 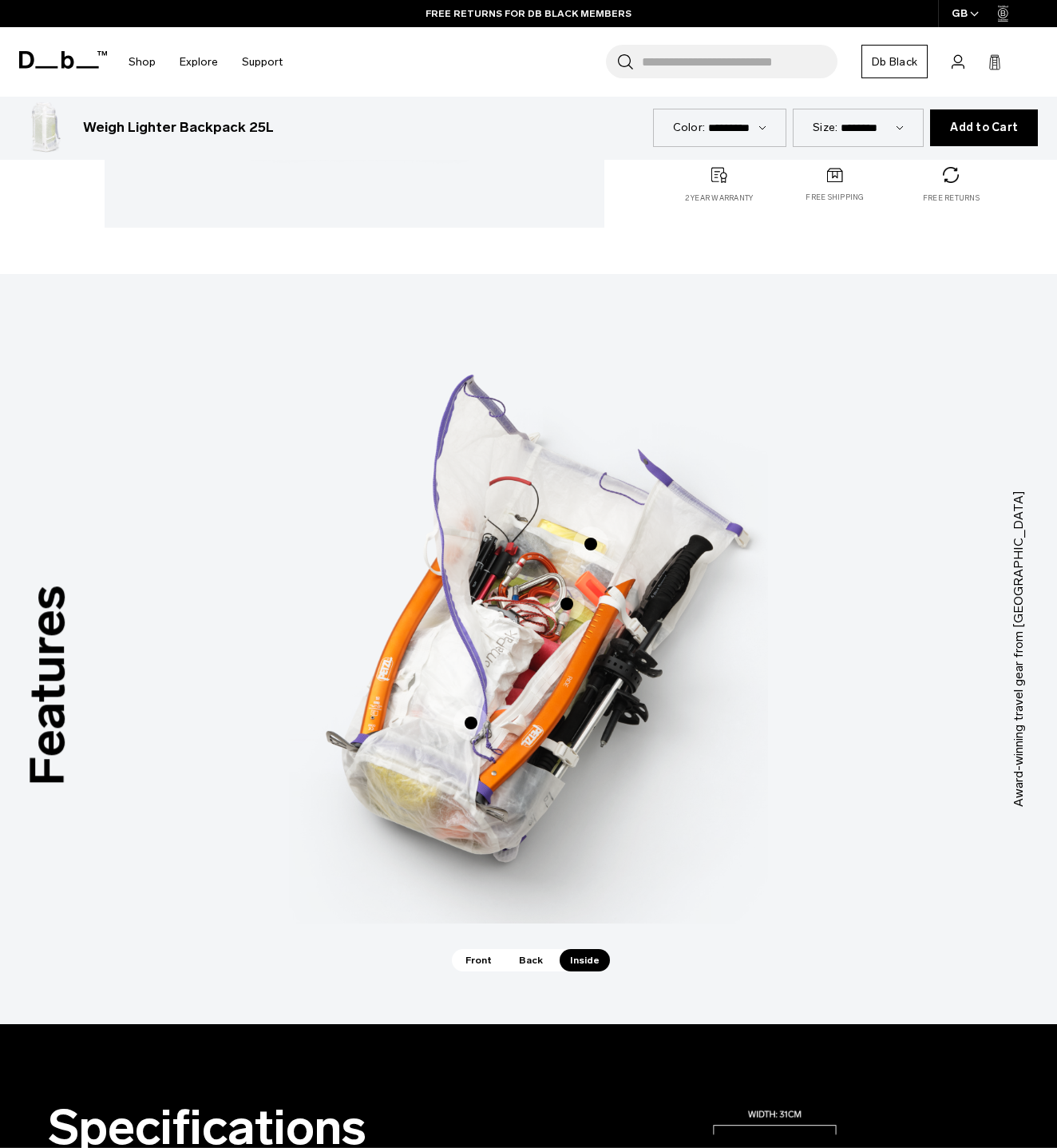 I want to click on a: Explore, so click(x=199, y=61).